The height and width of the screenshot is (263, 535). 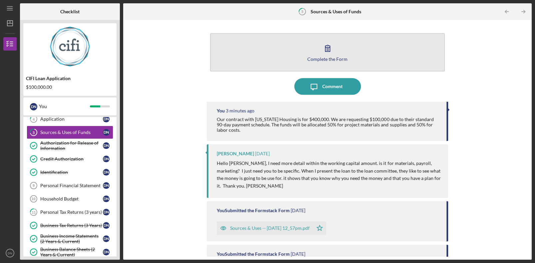 What do you see at coordinates (327, 59) in the screenshot?
I see `div: Complete the Form` at bounding box center [327, 59].